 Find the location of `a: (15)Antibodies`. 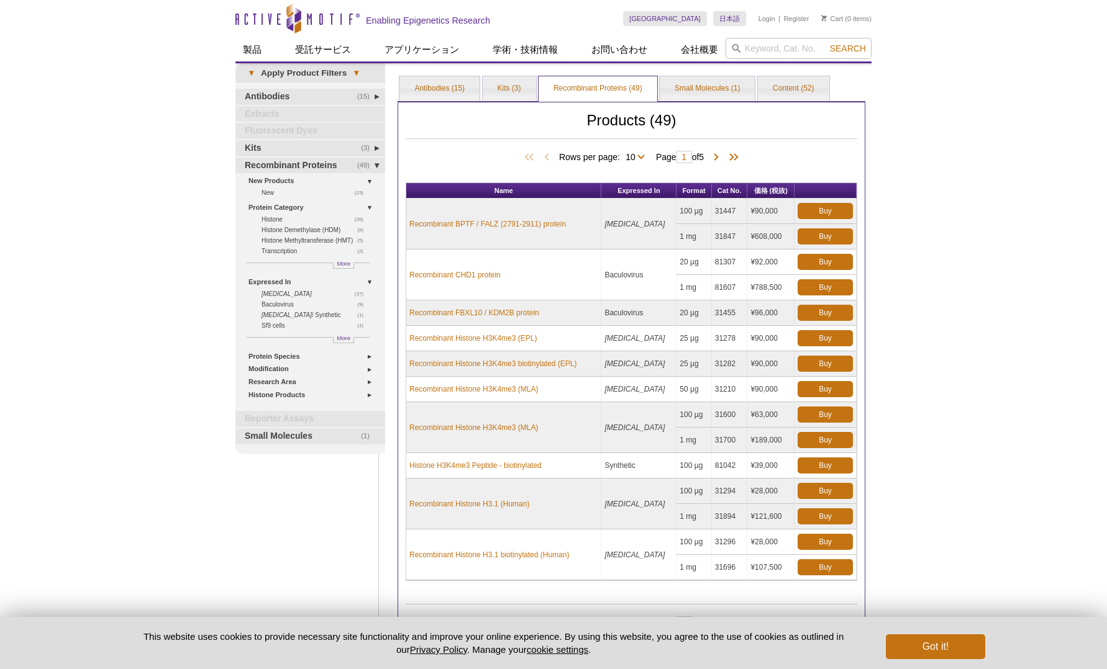

a: (15)Antibodies is located at coordinates (310, 97).